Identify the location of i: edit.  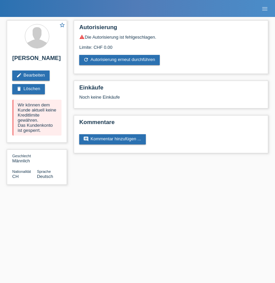
(19, 75).